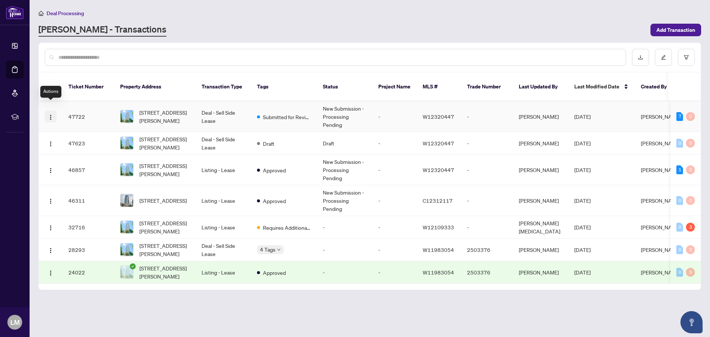 Image resolution: width=710 pixels, height=337 pixels. I want to click on div: 1, so click(680, 170).